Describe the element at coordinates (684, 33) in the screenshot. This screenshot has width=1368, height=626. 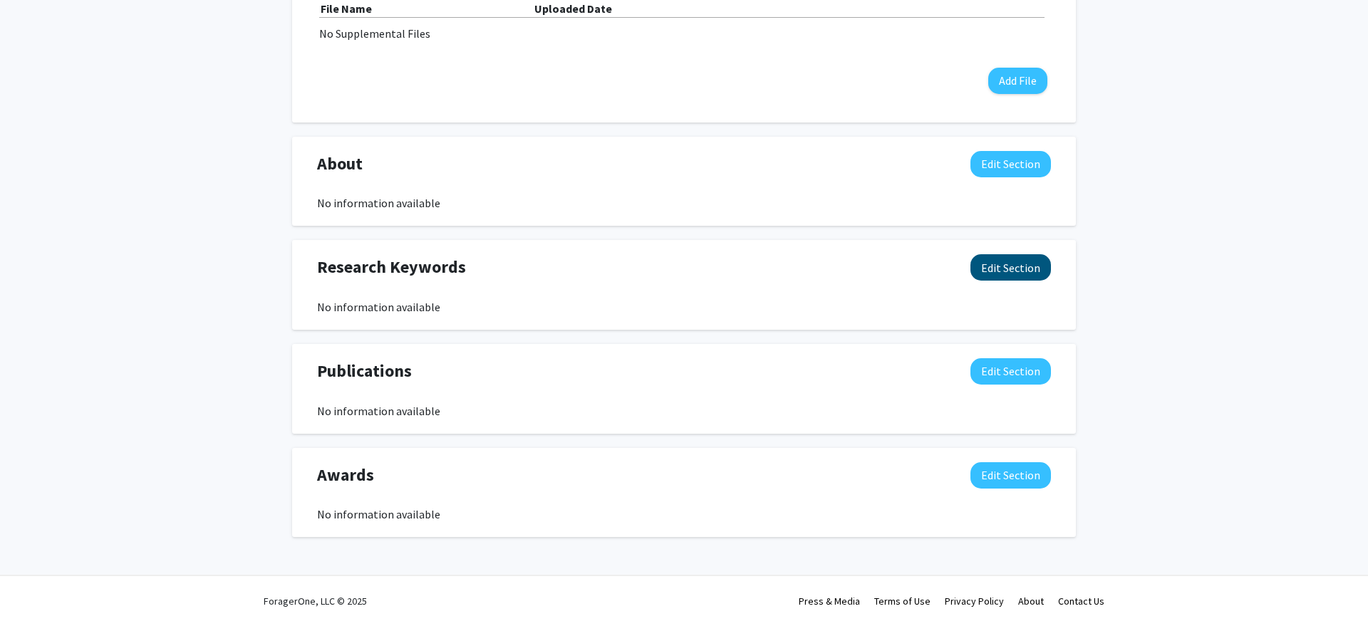
I see `div: No Supplemental Files` at that location.